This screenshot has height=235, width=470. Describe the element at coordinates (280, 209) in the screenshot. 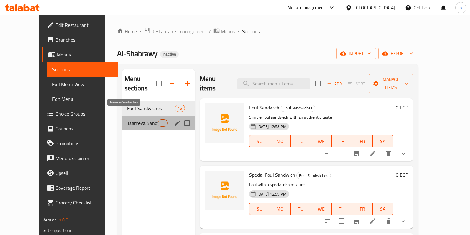

I see `button: MO` at that location.